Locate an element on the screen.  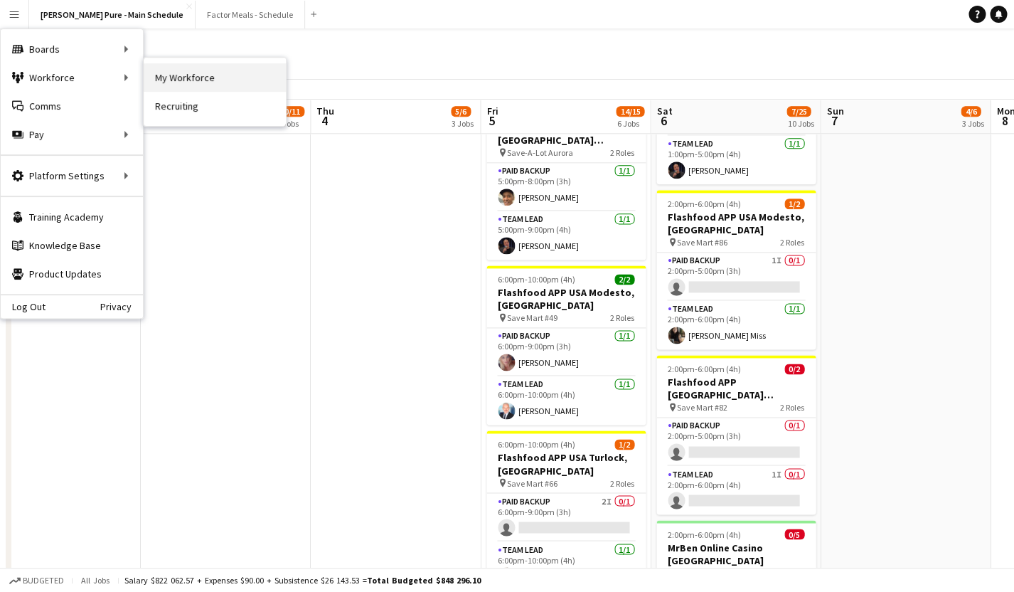
span: 14/15 is located at coordinates (630, 111).